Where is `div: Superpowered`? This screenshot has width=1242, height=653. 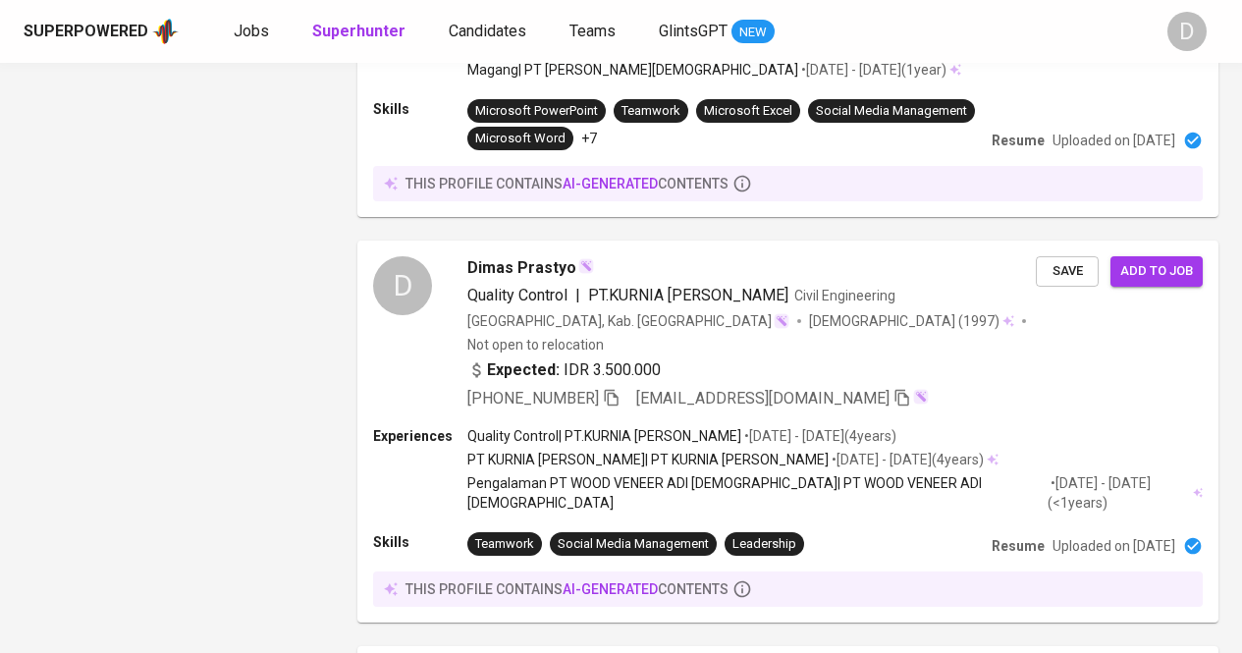 div: Superpowered is located at coordinates (85, 31).